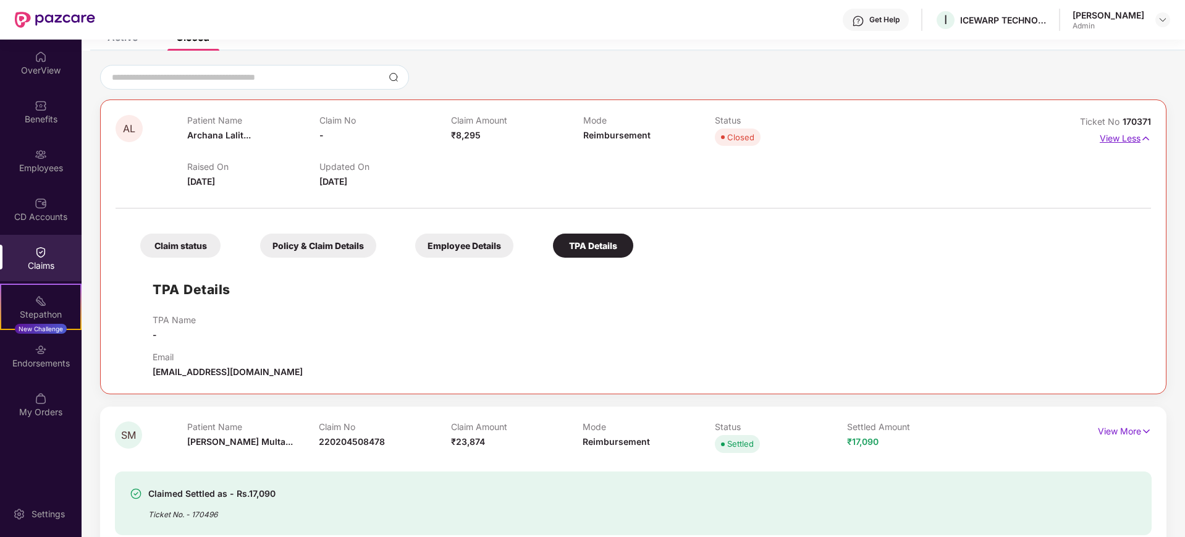 This screenshot has height=537, width=1185. Describe the element at coordinates (41, 252) in the screenshot. I see `img: svg+xml;base64,PHN2ZyBpZD0iQ2xhaW0iIHhtbG5zPSJodHRwOi8vd3d3LnczLm9yZy8yMDAwL3N2ZyIgd2lkdGg9IjIwIi...` at that location.